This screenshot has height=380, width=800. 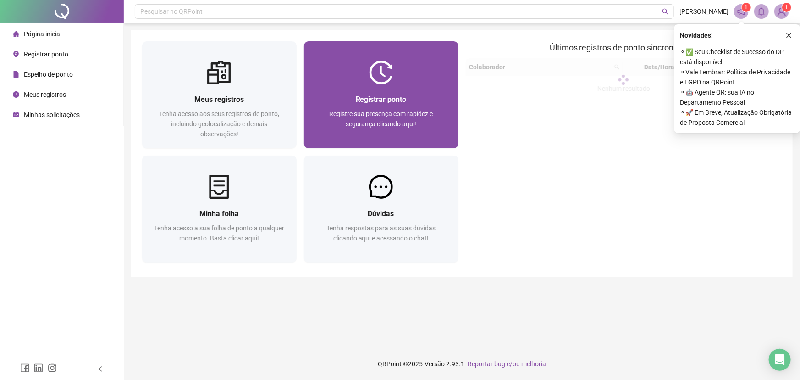 I want to click on span: Página inicial, so click(x=43, y=34).